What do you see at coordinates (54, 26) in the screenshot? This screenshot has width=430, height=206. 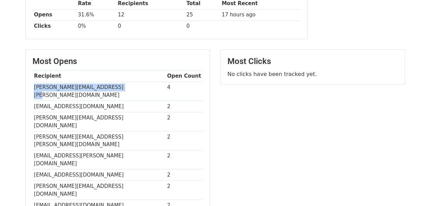 I see `th: Clicks` at bounding box center [54, 26].